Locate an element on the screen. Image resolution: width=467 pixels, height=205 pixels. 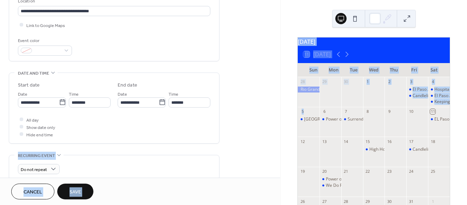
div: El Paso Area Technology Subcommittee Meeting is located at coordinates (309, 119).